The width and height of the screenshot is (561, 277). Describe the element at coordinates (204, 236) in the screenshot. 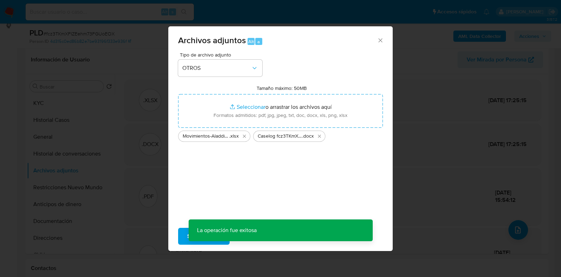

I see `span: Subir archivo` at that location.